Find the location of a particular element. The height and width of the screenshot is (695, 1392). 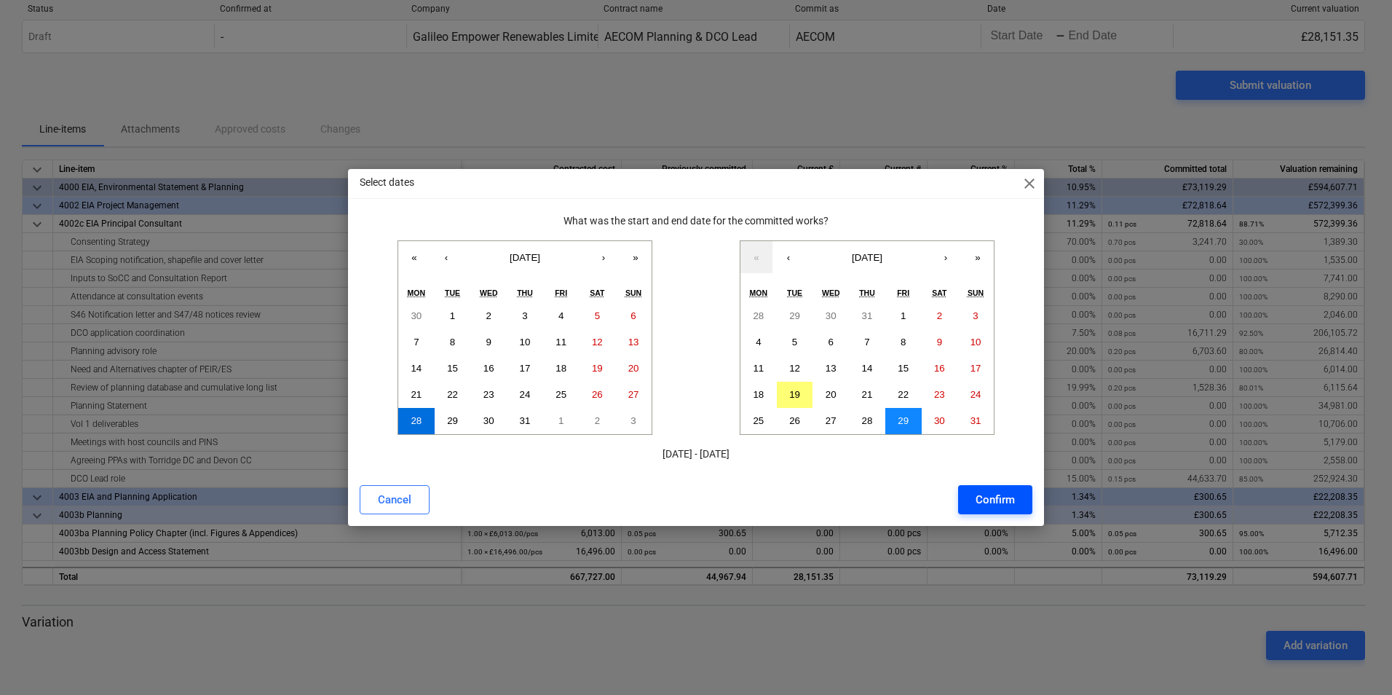

abbr: August 2, 2025 is located at coordinates (939, 315).